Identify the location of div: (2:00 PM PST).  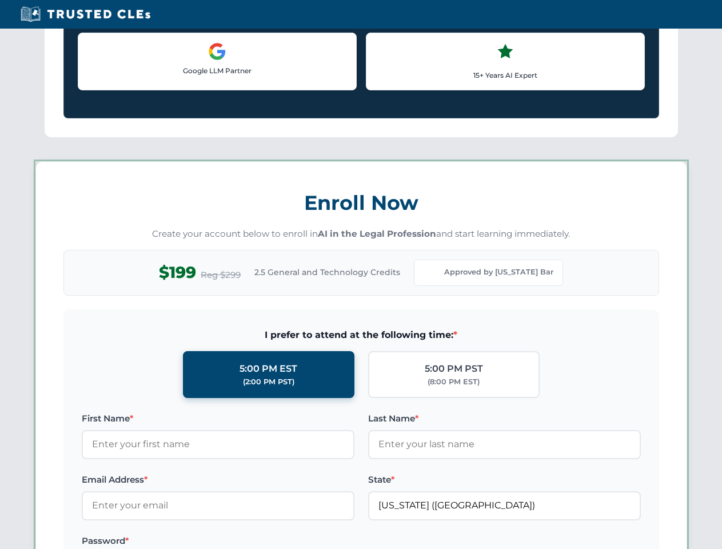
(269, 382).